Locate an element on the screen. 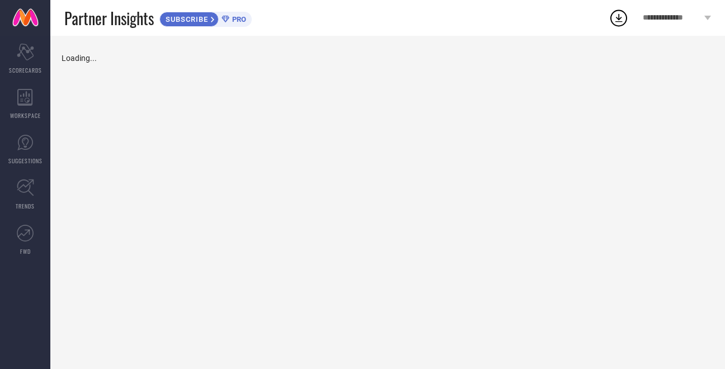  span: SCORECARDS is located at coordinates (25, 70).